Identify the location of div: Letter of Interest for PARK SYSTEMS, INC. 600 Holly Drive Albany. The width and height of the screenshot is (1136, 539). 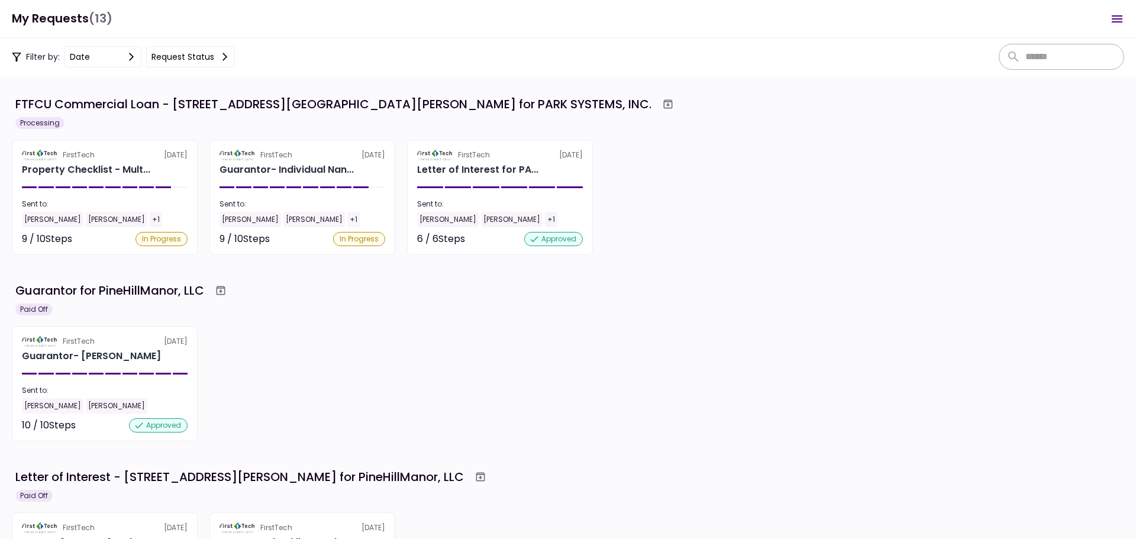
(477, 170).